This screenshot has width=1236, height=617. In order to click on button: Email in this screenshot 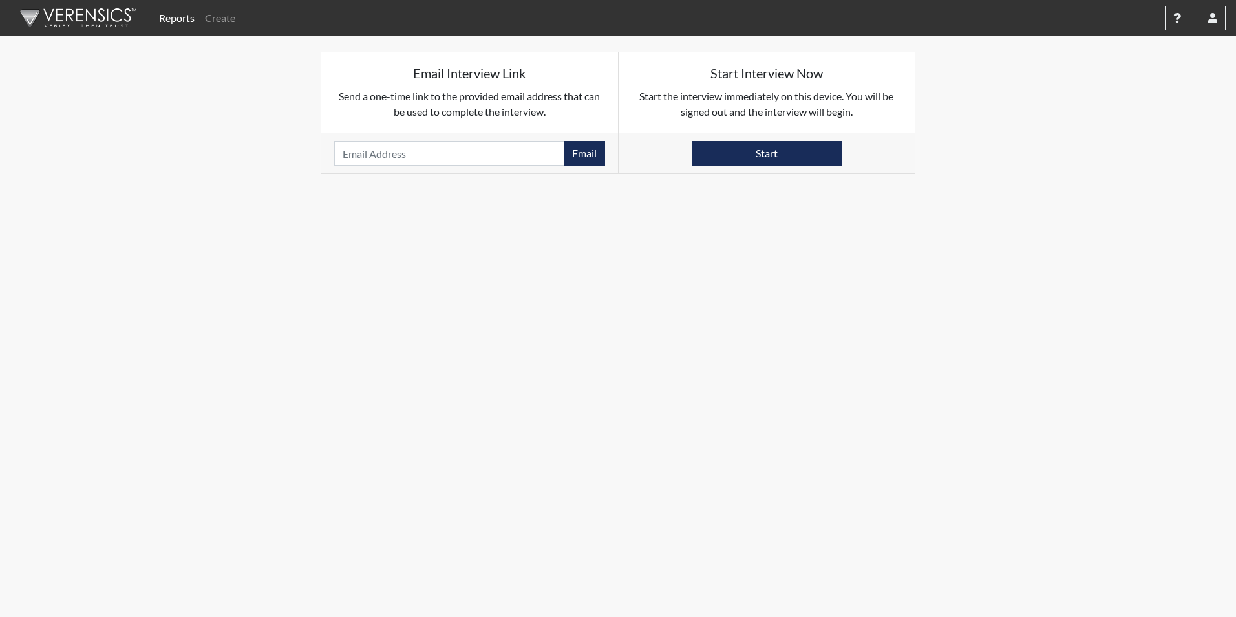, I will do `click(584, 153)`.